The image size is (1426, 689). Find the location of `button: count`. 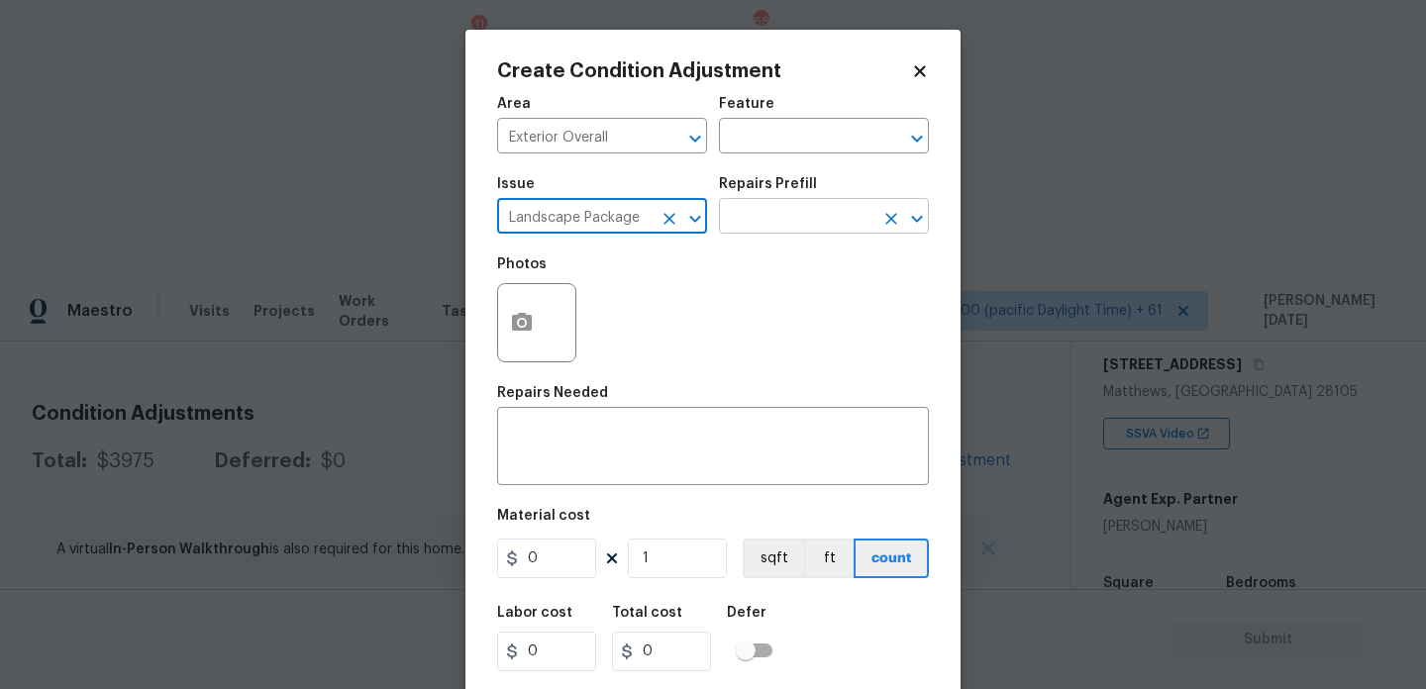

button: count is located at coordinates (891, 559).